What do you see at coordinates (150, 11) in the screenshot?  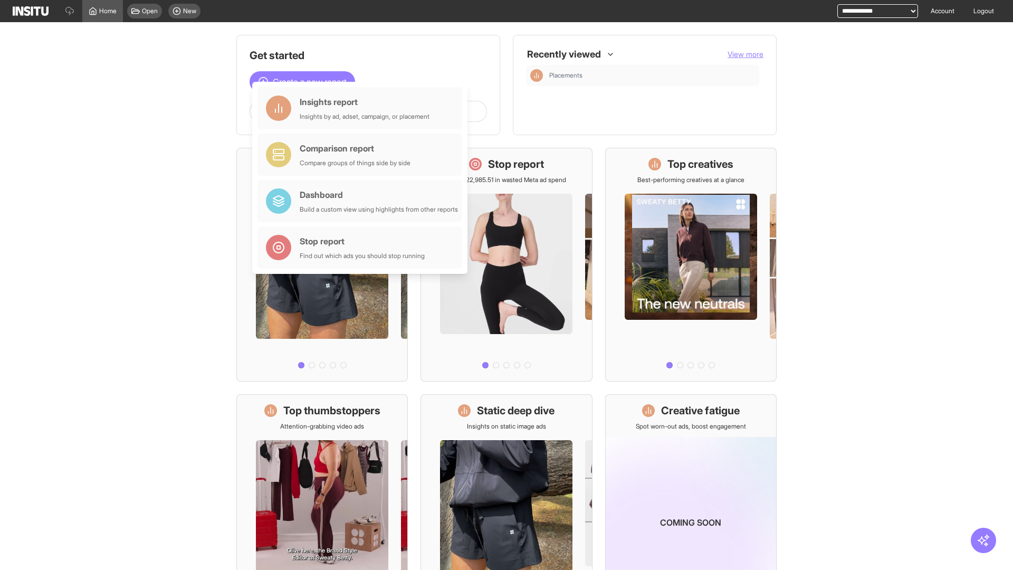 I see `span: Open` at bounding box center [150, 11].